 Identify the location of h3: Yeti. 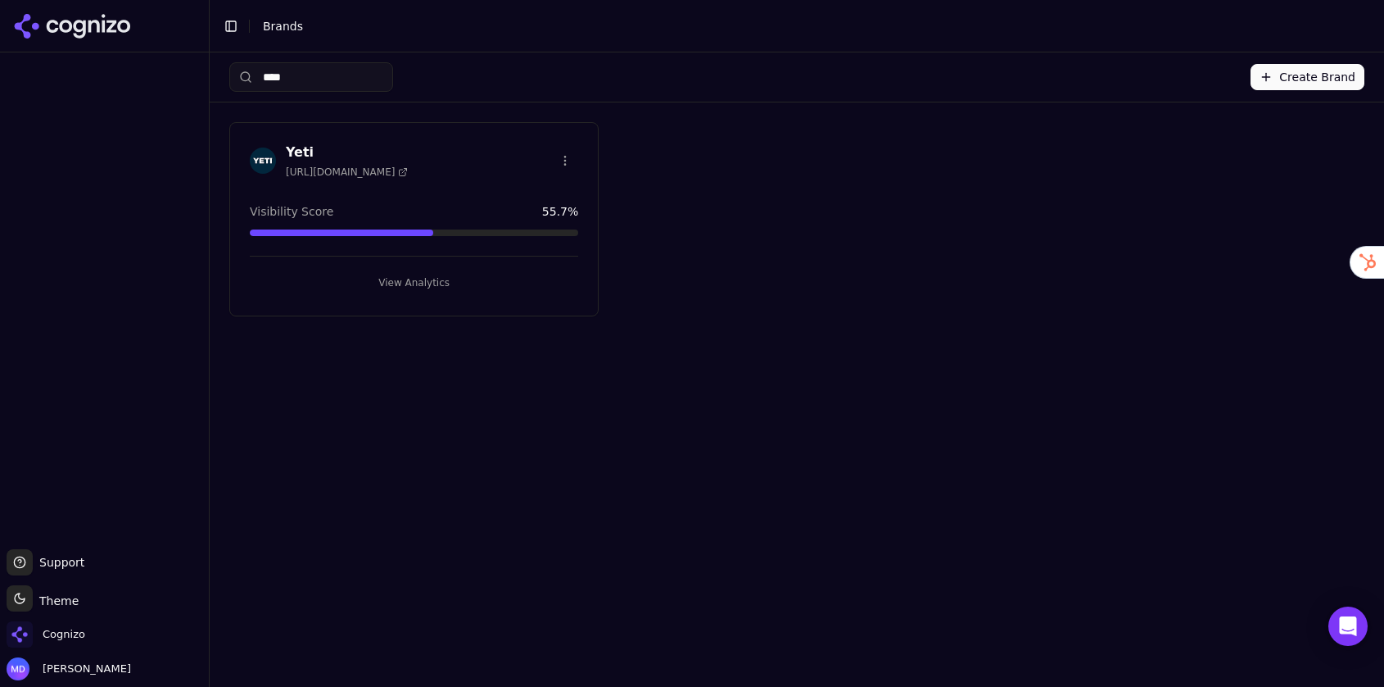
(347, 152).